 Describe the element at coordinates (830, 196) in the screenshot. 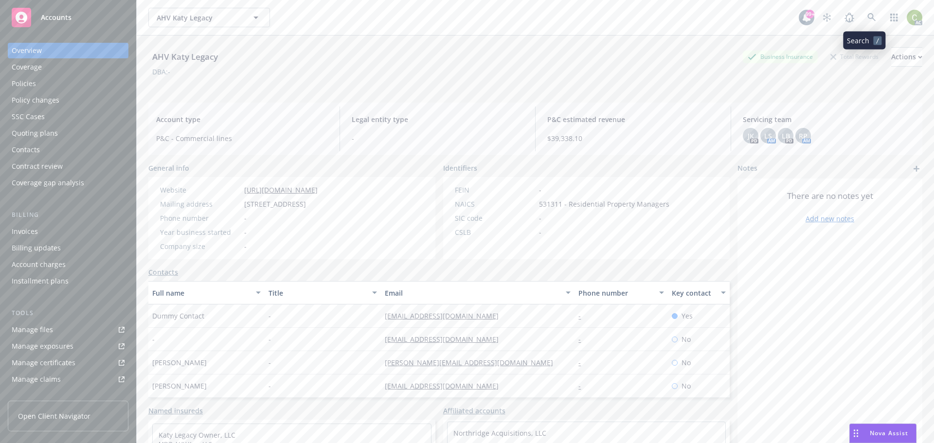

I see `span: There are no notes yet` at that location.